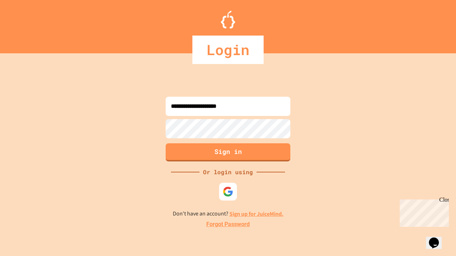  Describe the element at coordinates (256, 214) in the screenshot. I see `a: Sign up for JuiceMind.` at that location.